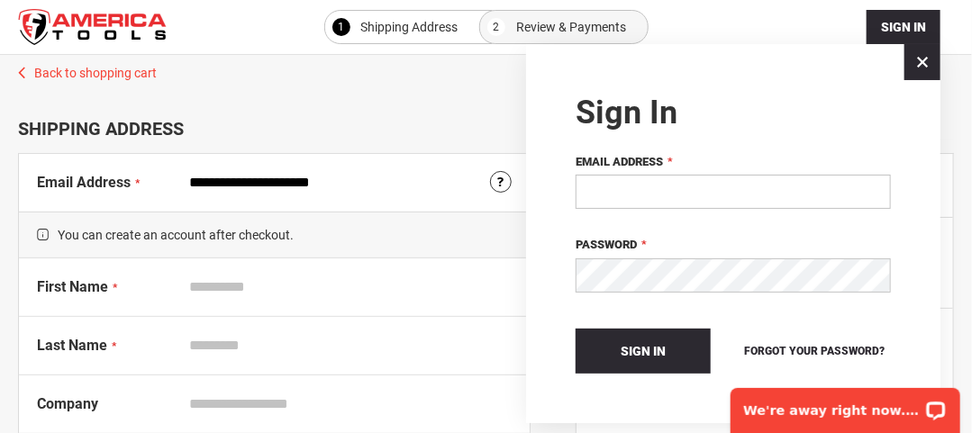  Describe the element at coordinates (114, 34) in the screenshot. I see `p: We're away right now. Please check back later!` at that location.